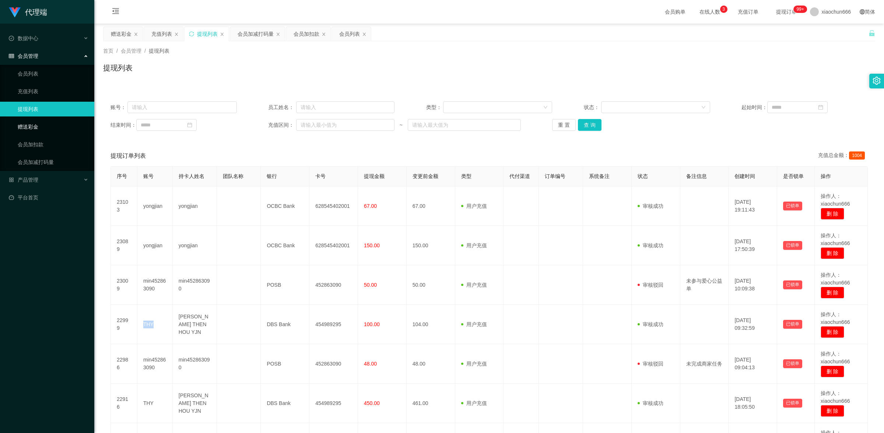  Describe the element at coordinates (650, 285) in the screenshot. I see `span: 审核驳回` at that location.